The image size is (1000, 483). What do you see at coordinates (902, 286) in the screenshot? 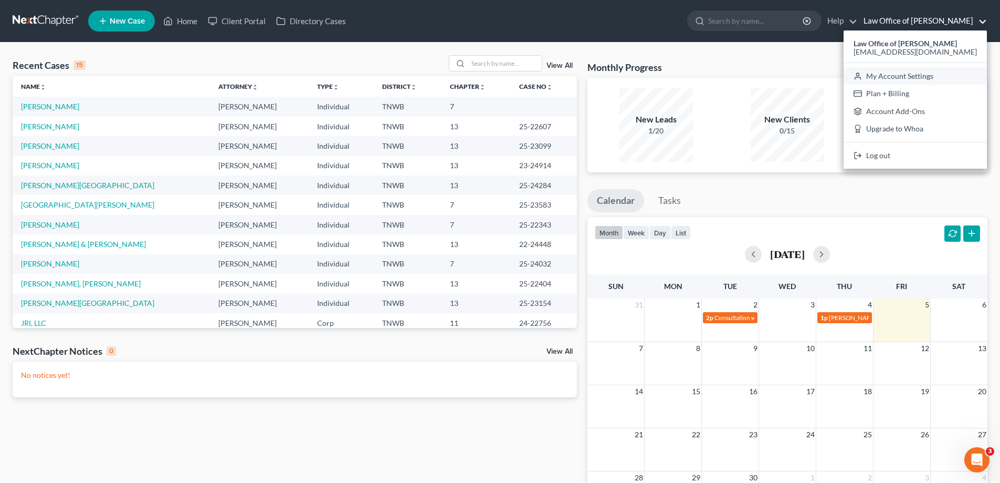
I see `span: Fri` at bounding box center [902, 286].